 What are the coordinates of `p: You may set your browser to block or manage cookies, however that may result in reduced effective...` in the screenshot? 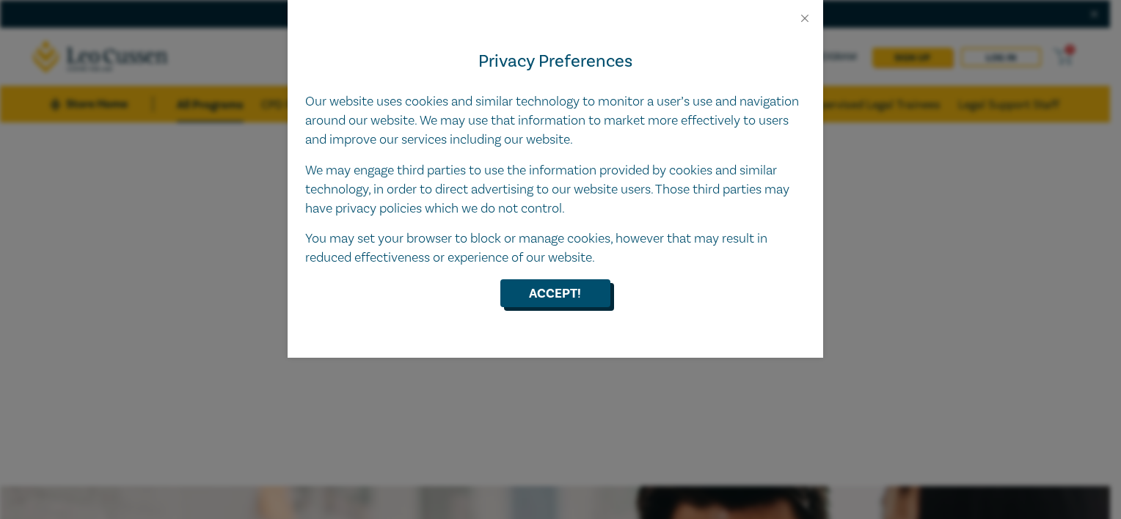 It's located at (555, 249).